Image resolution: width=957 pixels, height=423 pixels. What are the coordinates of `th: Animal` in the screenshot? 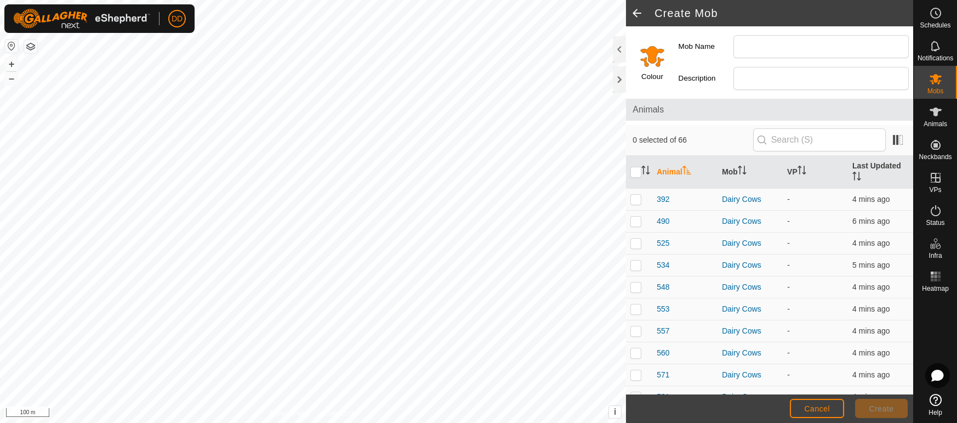 It's located at (685, 172).